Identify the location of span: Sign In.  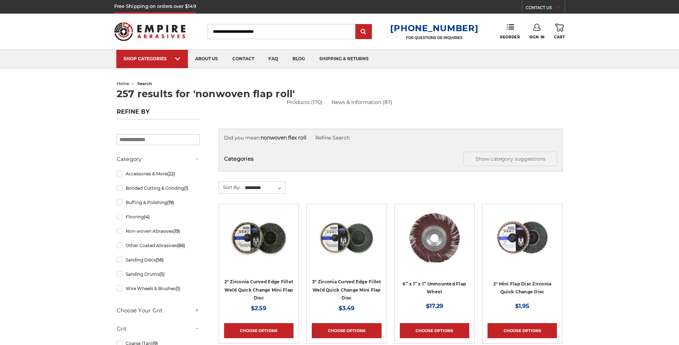
(537, 37).